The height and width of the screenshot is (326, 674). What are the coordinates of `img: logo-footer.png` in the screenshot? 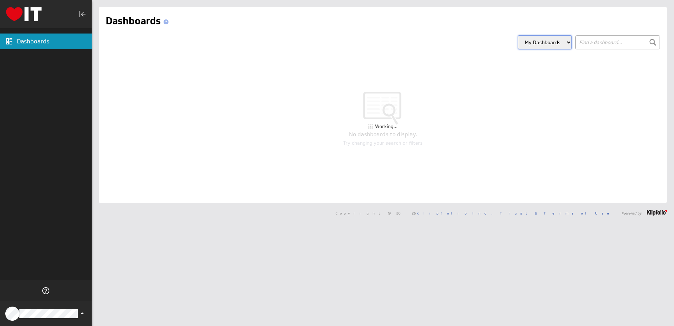 It's located at (657, 213).